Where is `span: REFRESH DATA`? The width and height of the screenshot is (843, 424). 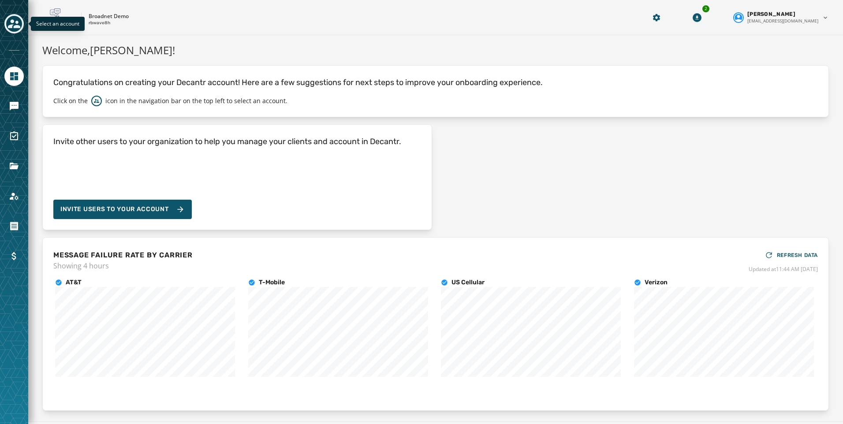 span: REFRESH DATA is located at coordinates (797, 255).